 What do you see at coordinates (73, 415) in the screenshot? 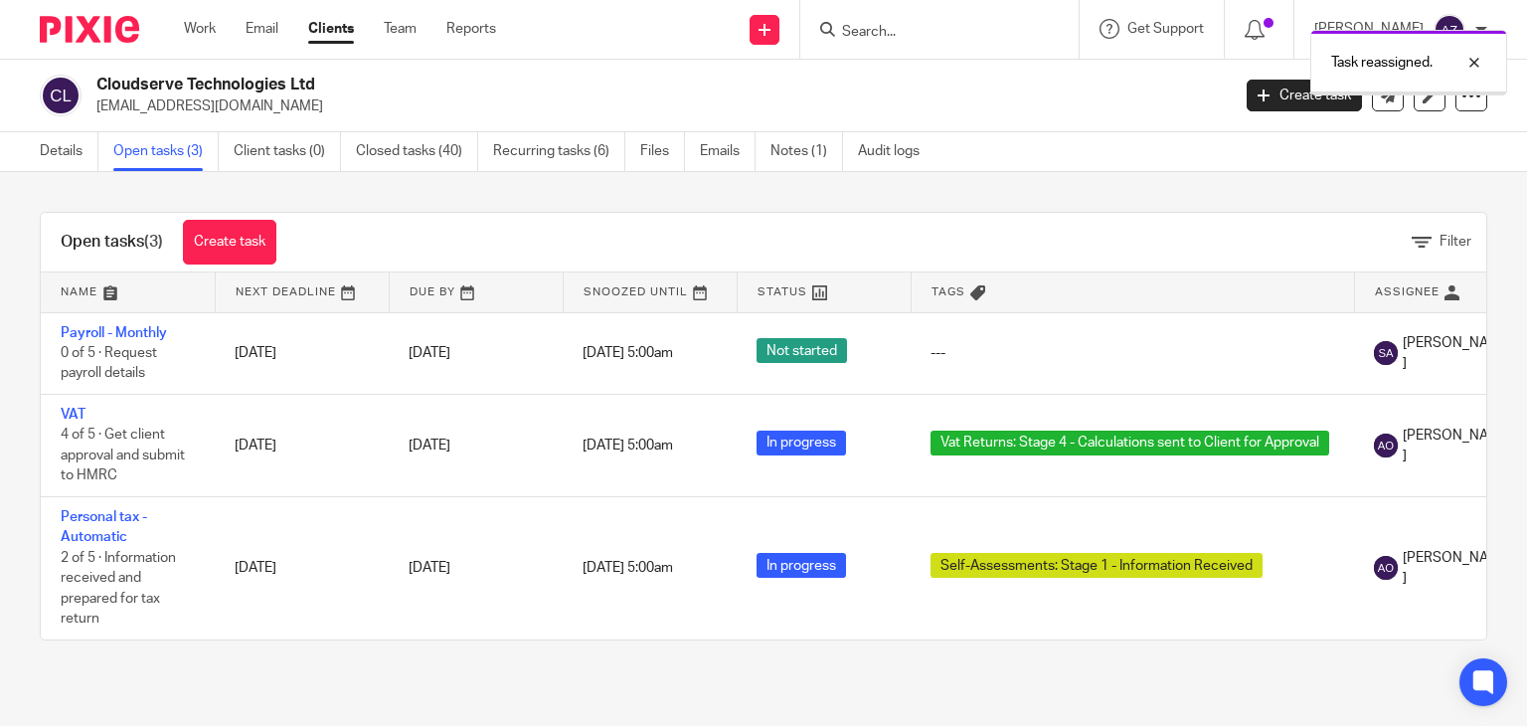
I see `a: VAT` at bounding box center [73, 415].